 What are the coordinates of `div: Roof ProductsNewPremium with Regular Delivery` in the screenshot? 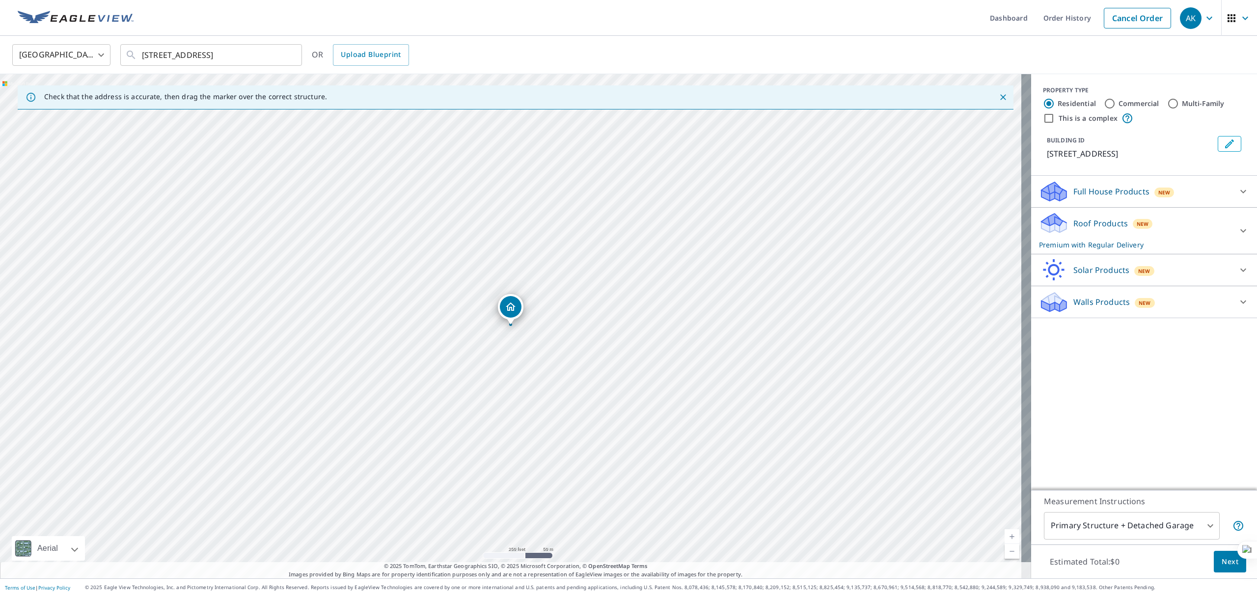 It's located at (1144, 231).